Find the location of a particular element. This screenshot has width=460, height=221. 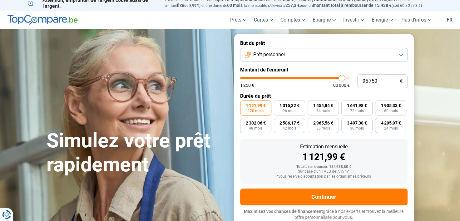

a: fr is located at coordinates (450, 20).